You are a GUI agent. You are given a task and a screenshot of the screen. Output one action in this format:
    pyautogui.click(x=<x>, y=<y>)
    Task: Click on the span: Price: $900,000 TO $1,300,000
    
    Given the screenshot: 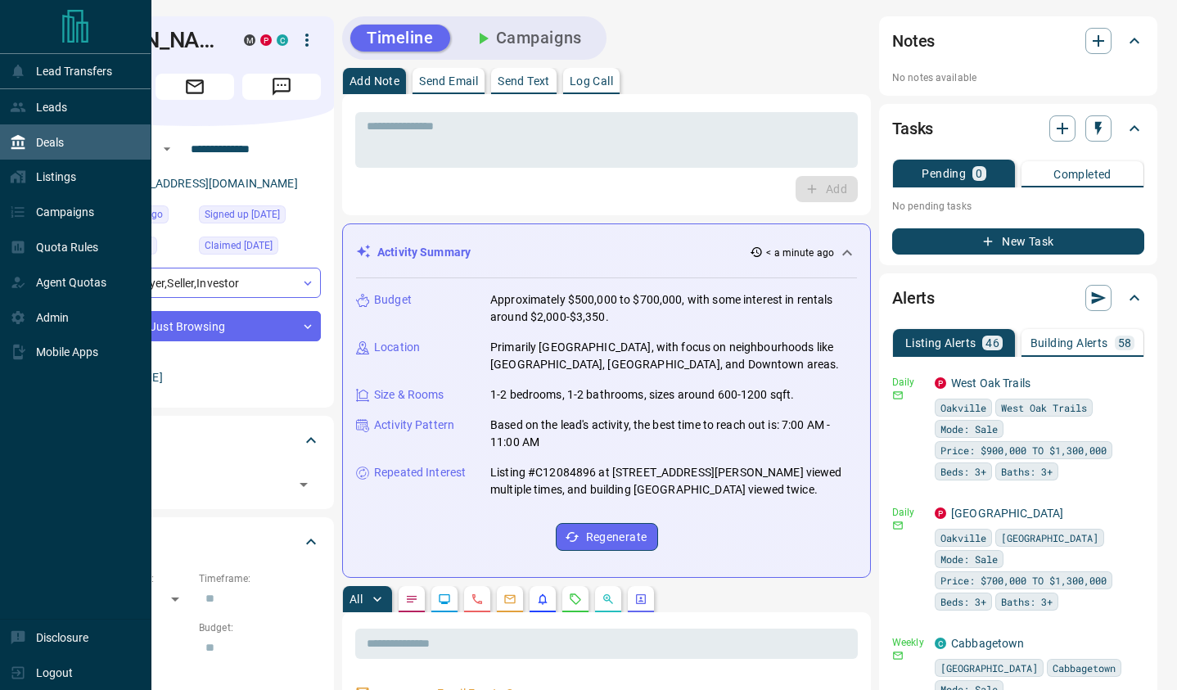 What is the action you would take?
    pyautogui.click(x=1023, y=450)
    